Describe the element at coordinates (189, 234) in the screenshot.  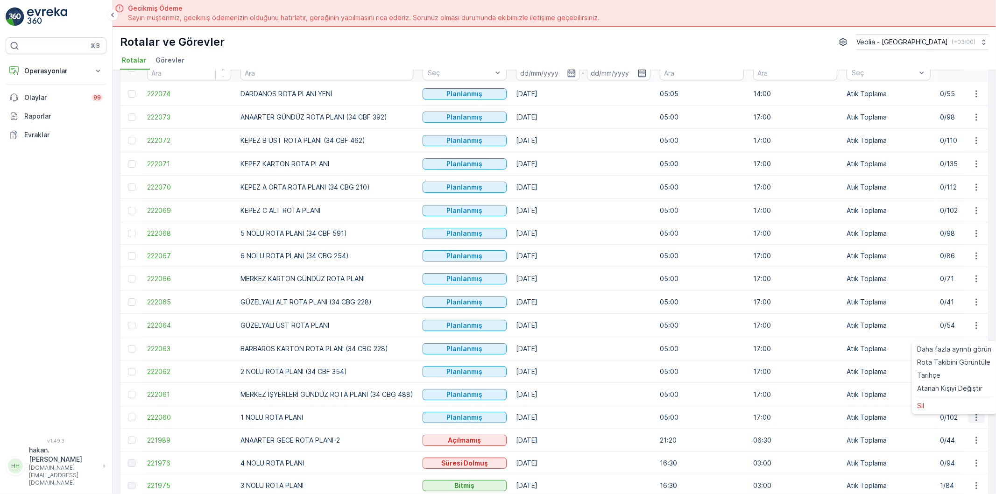
I see `span: 222068` at that location.